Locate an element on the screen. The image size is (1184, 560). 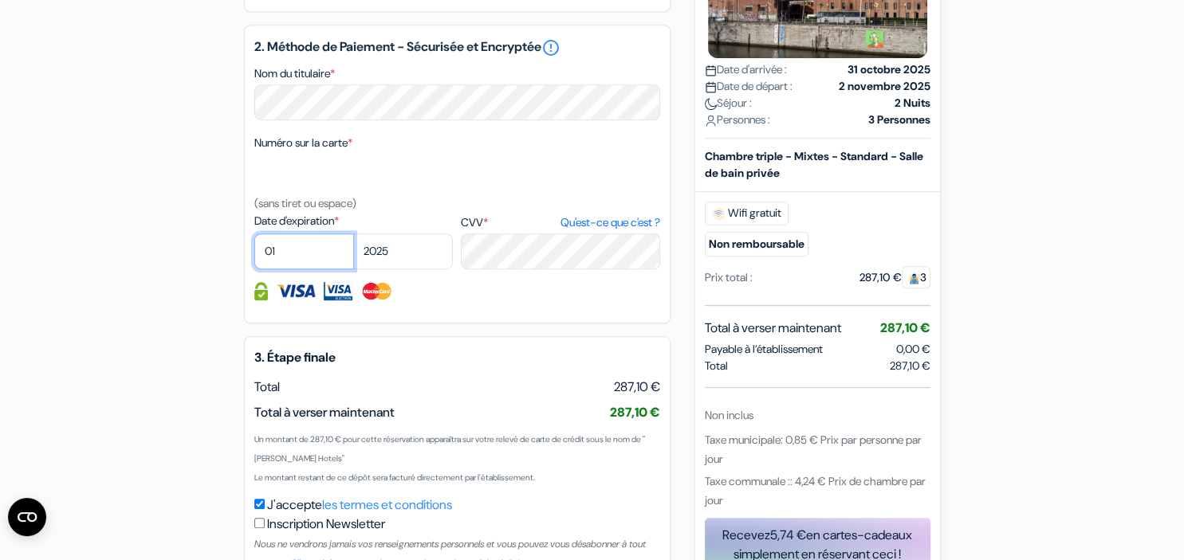
b: Chambre triple - Mixtes - Standard - Salle de bain privée is located at coordinates (814, 164).